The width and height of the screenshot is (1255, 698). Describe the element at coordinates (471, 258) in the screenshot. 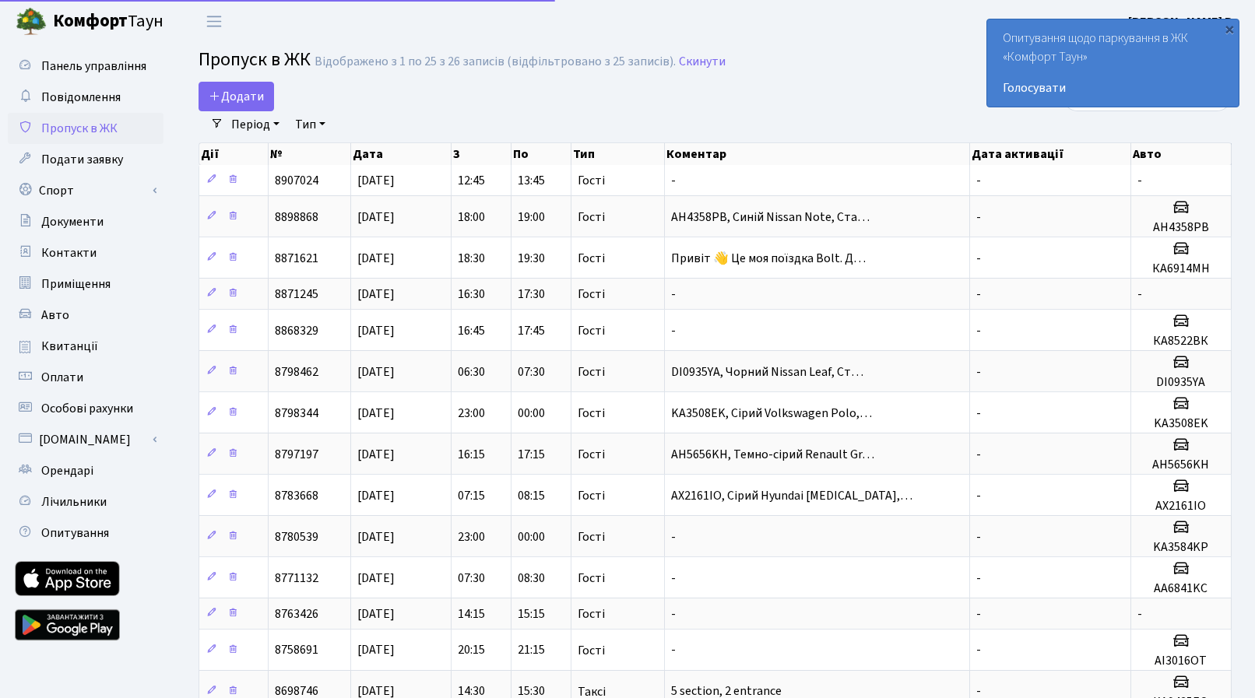

I see `span: 18:30` at that location.